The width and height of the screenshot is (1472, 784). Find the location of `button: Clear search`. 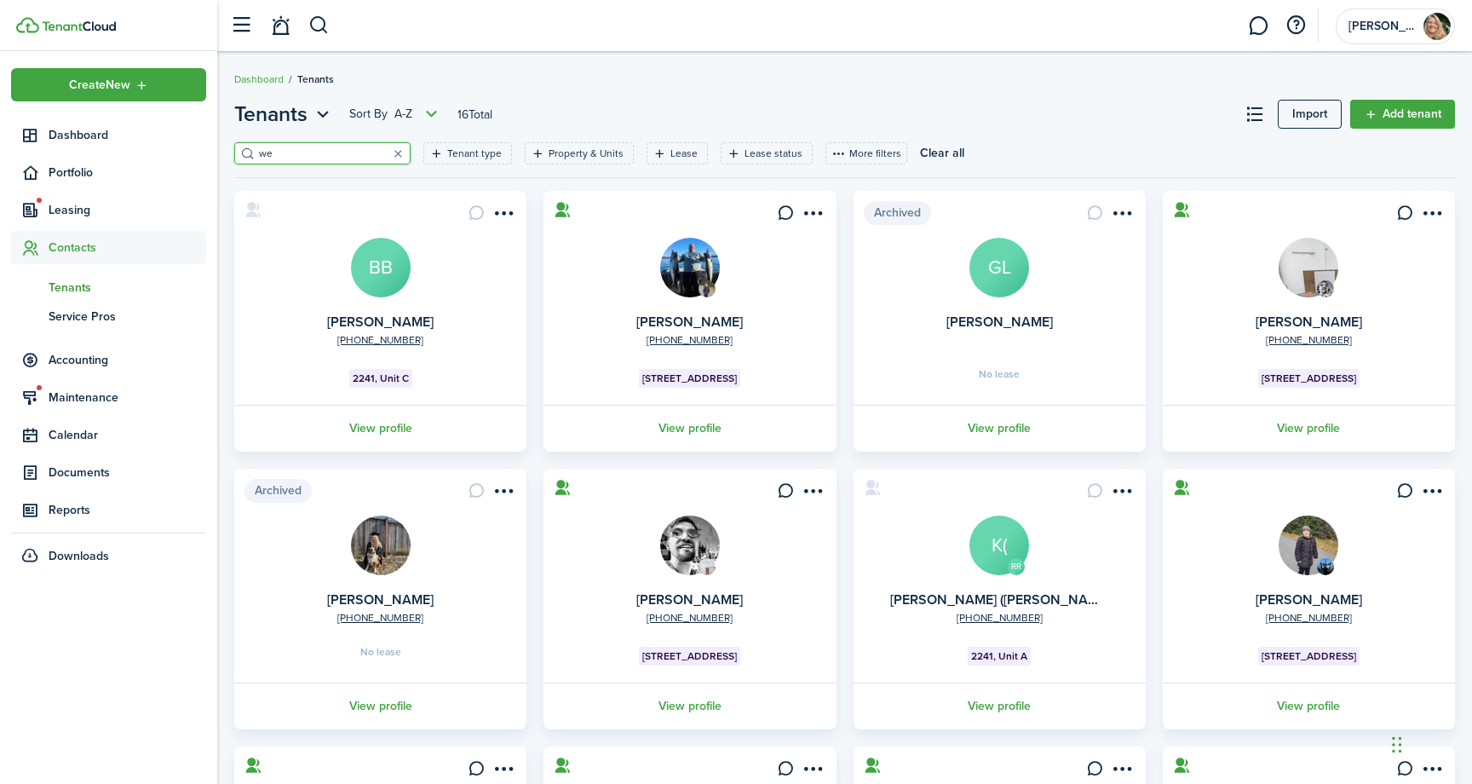

button: Clear search is located at coordinates (398, 153).